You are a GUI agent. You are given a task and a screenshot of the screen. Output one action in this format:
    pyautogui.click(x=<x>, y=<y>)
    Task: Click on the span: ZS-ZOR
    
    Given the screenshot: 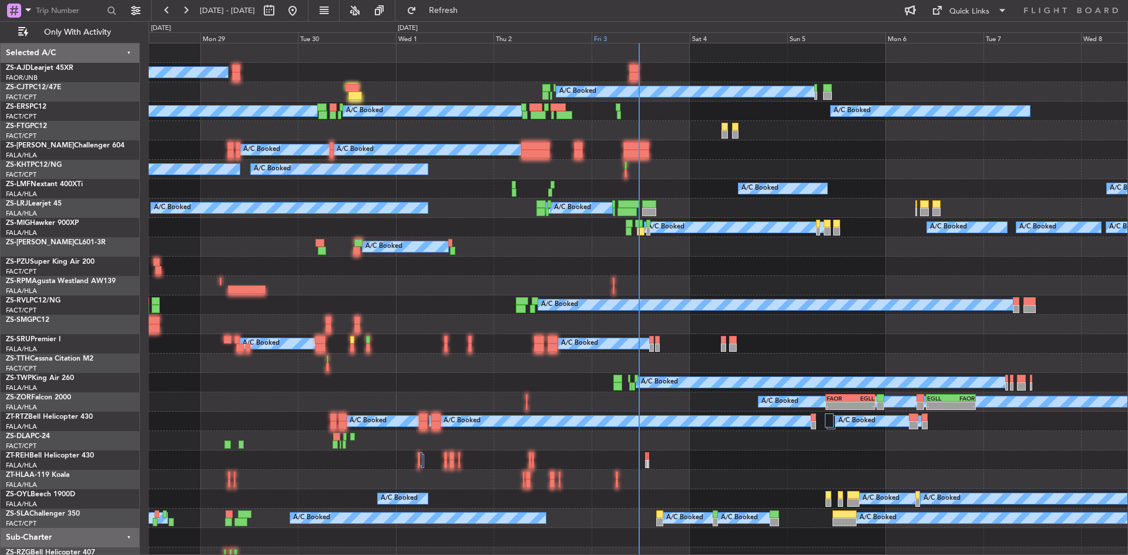 What is the action you would take?
    pyautogui.click(x=18, y=398)
    